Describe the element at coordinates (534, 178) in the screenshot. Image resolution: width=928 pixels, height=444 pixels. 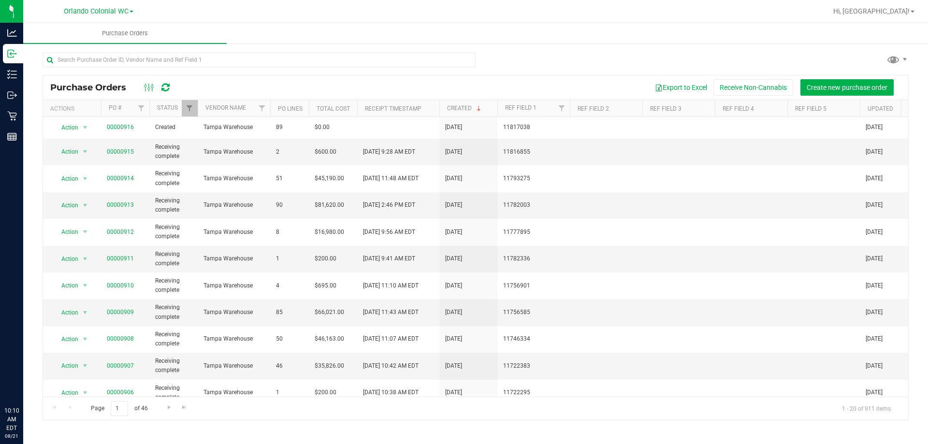
I see `span: 11793275` at that location.